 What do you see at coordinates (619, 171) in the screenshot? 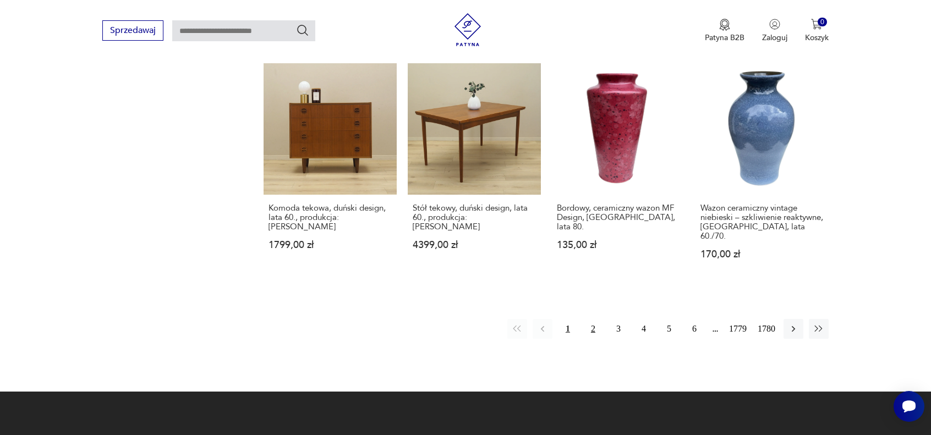
I see `a: Bordowy, ceramiczny wazon MF Design, Niemcy, lata 80.Bordowy, ceramiczny wazon MF Design, [GEOGRA...` at bounding box center [619, 171].